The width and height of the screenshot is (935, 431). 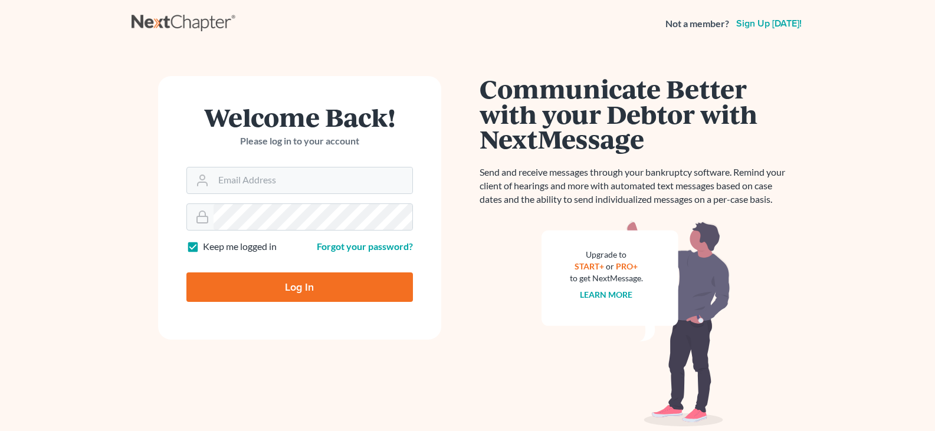 I want to click on div: Upgrade to, so click(x=606, y=255).